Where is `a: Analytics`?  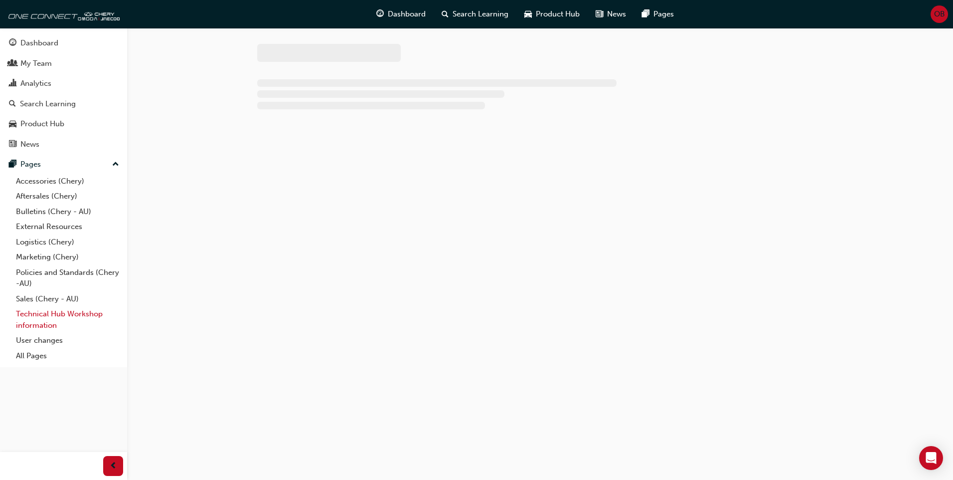
a: Analytics is located at coordinates (63, 83).